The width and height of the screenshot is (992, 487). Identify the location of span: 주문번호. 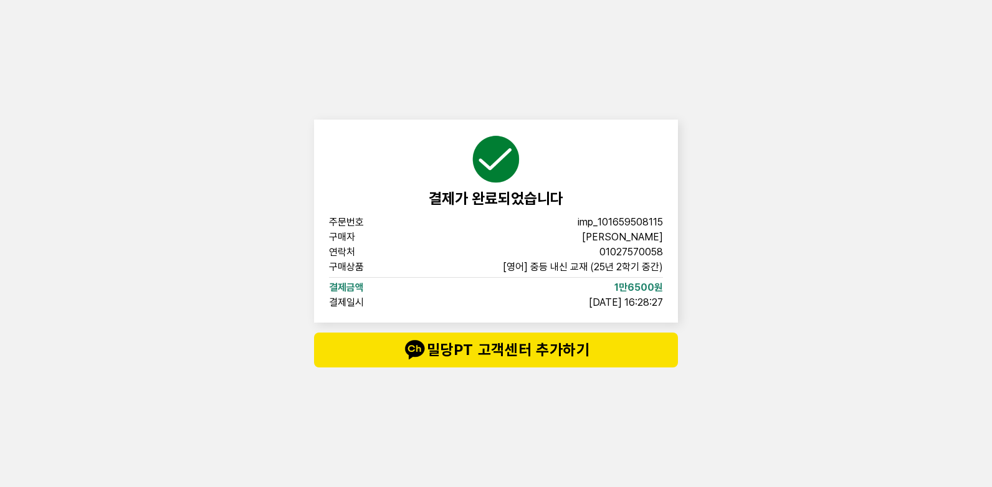
(369, 222).